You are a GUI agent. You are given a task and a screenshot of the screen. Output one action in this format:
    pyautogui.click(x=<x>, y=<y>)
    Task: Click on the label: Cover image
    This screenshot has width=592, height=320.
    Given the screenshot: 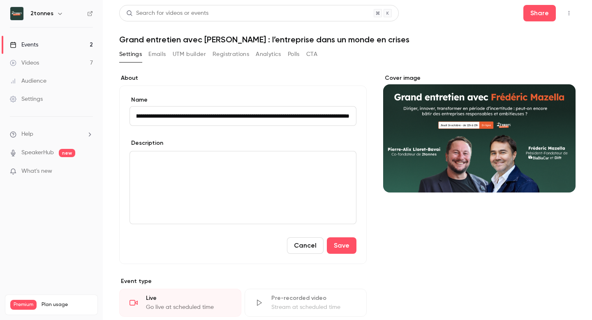 What is the action you would take?
    pyautogui.click(x=479, y=78)
    